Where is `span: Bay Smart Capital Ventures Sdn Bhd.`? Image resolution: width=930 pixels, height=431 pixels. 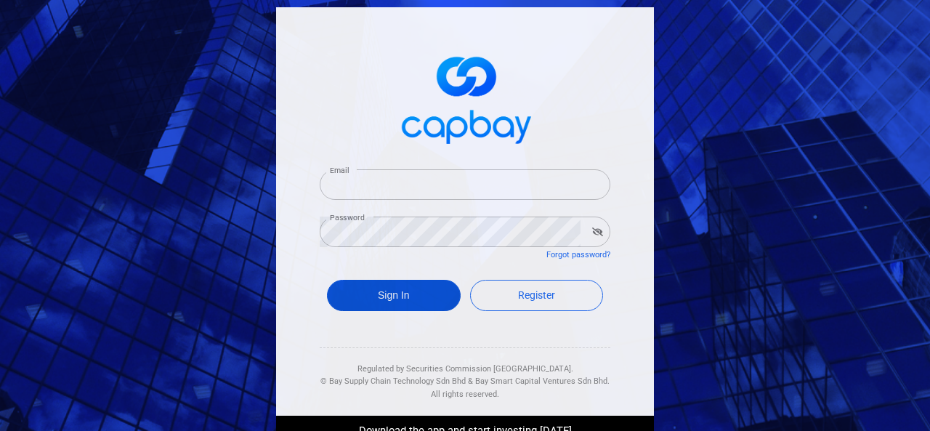
span: Bay Smart Capital Ventures Sdn Bhd. is located at coordinates (542, 381).